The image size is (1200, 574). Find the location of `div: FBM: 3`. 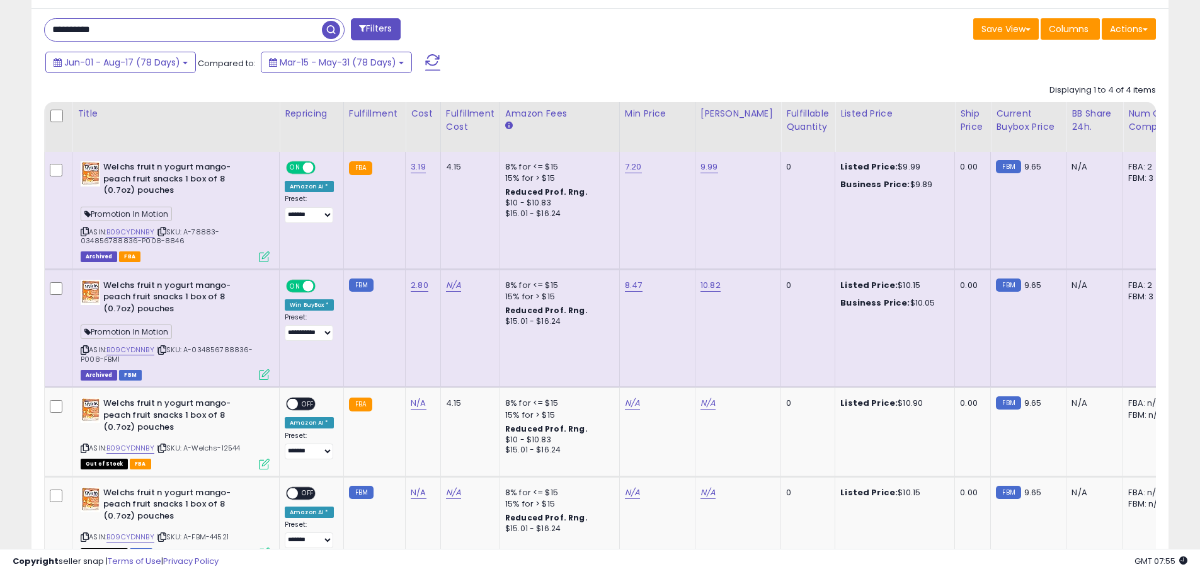

div: FBM: 3 is located at coordinates (1149, 297).